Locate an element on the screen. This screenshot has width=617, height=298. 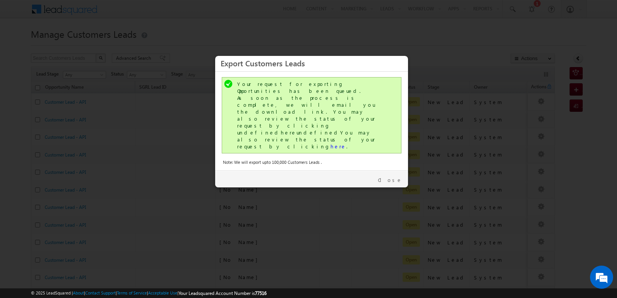
h3: Export Customers Leads is located at coordinates (311, 63).